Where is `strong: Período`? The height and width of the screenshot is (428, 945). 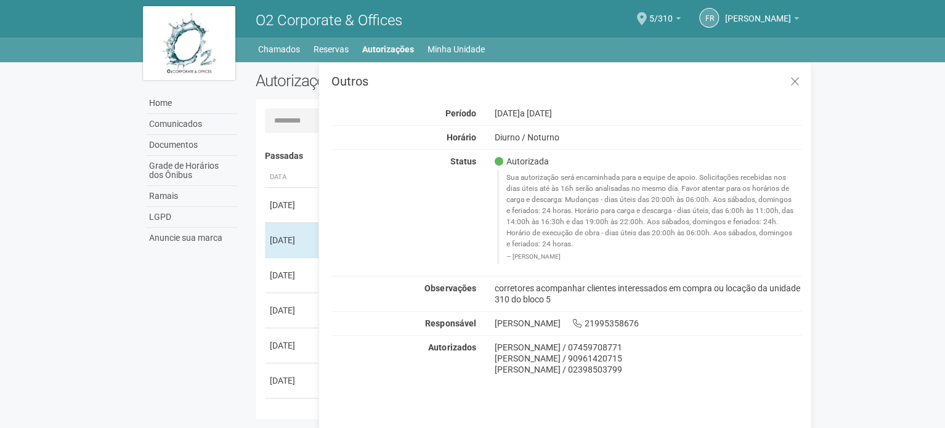 strong: Período is located at coordinates (460, 113).